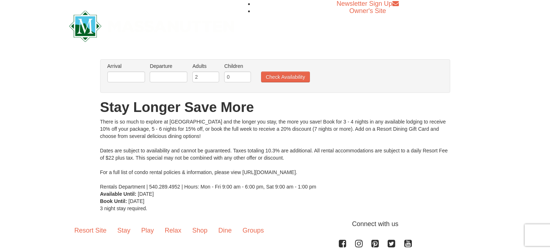  I want to click on a: Stay, so click(124, 231).